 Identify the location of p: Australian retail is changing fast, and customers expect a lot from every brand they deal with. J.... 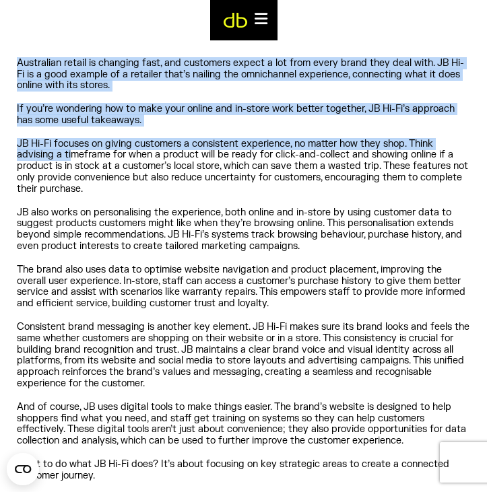
(243, 75).